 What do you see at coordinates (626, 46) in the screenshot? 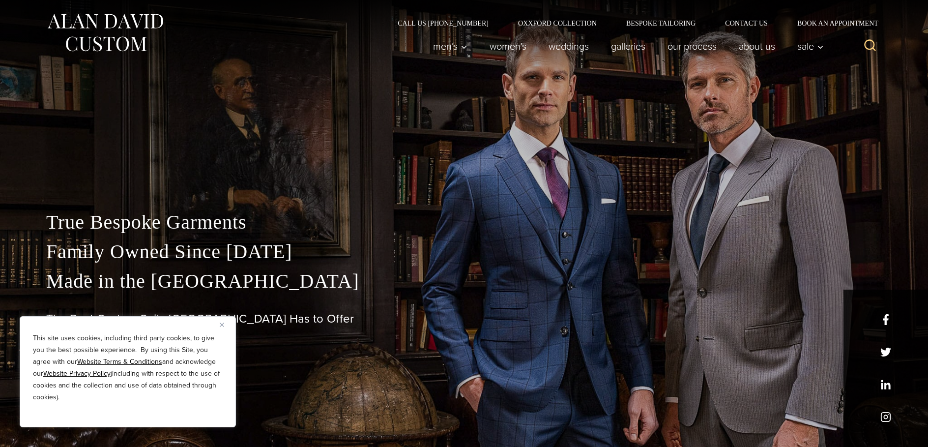
I see `nav: Primary Navigation` at bounding box center [626, 46].